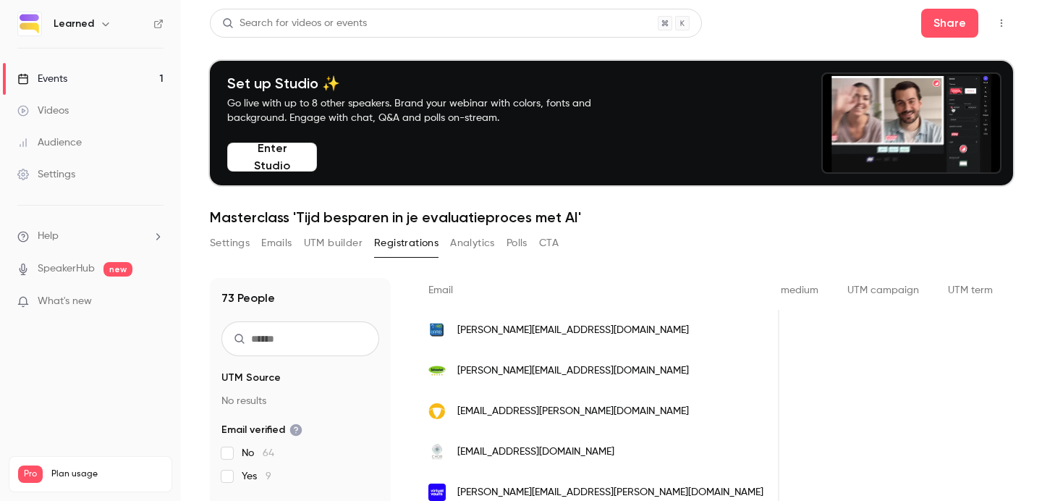  I want to click on img: virtualvaults.com, so click(437, 492).